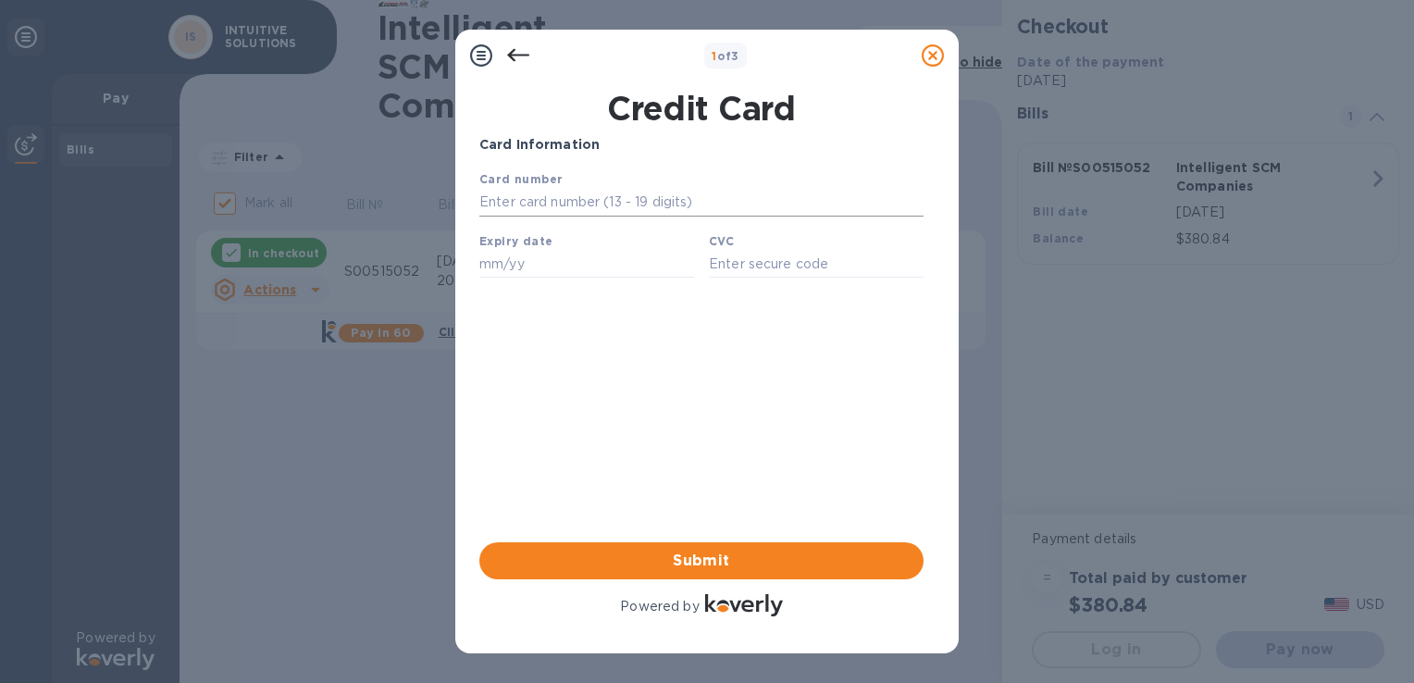 The image size is (1414, 683). Describe the element at coordinates (701, 561) in the screenshot. I see `span: Submit` at that location.